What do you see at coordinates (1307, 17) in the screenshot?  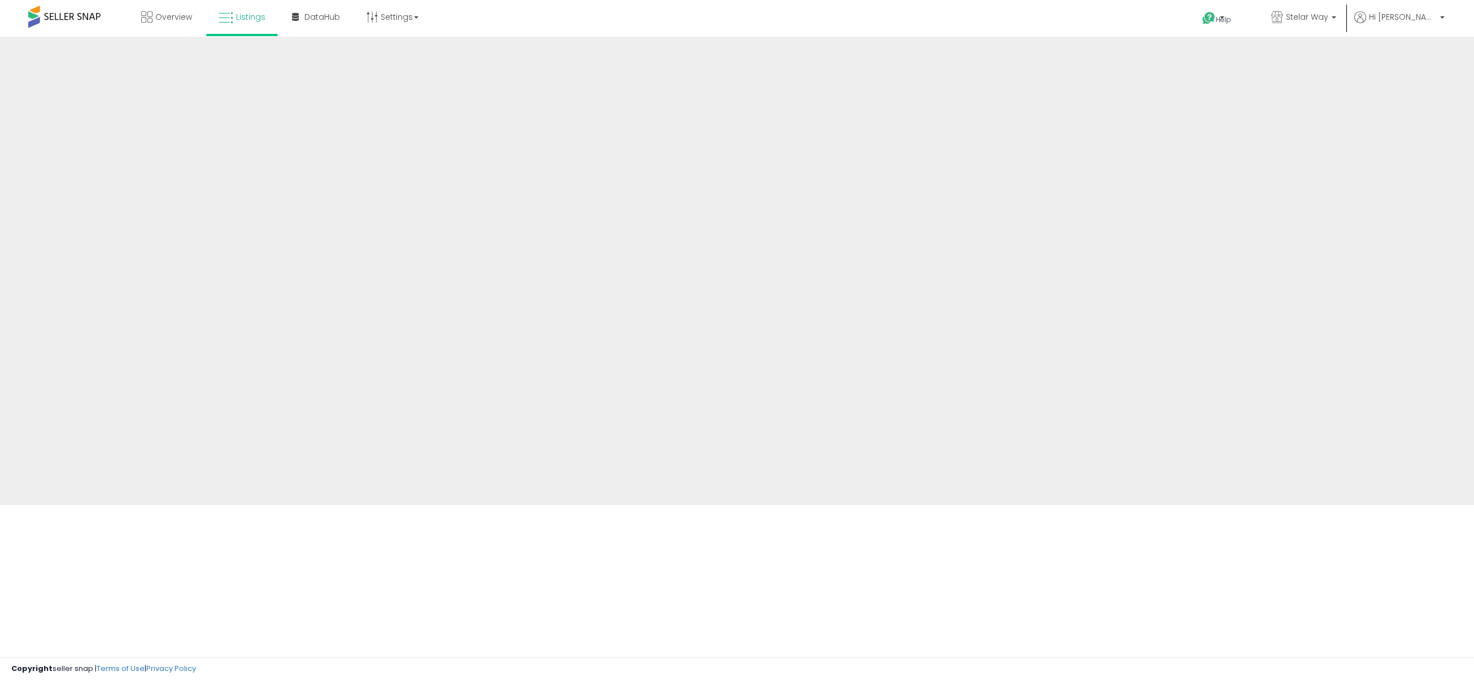 I see `span: Stelar Way` at bounding box center [1307, 17].